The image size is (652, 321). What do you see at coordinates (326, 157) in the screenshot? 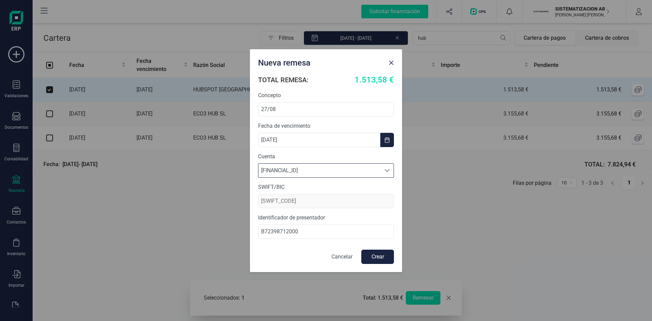
I see `label: Cuenta` at bounding box center [326, 157].